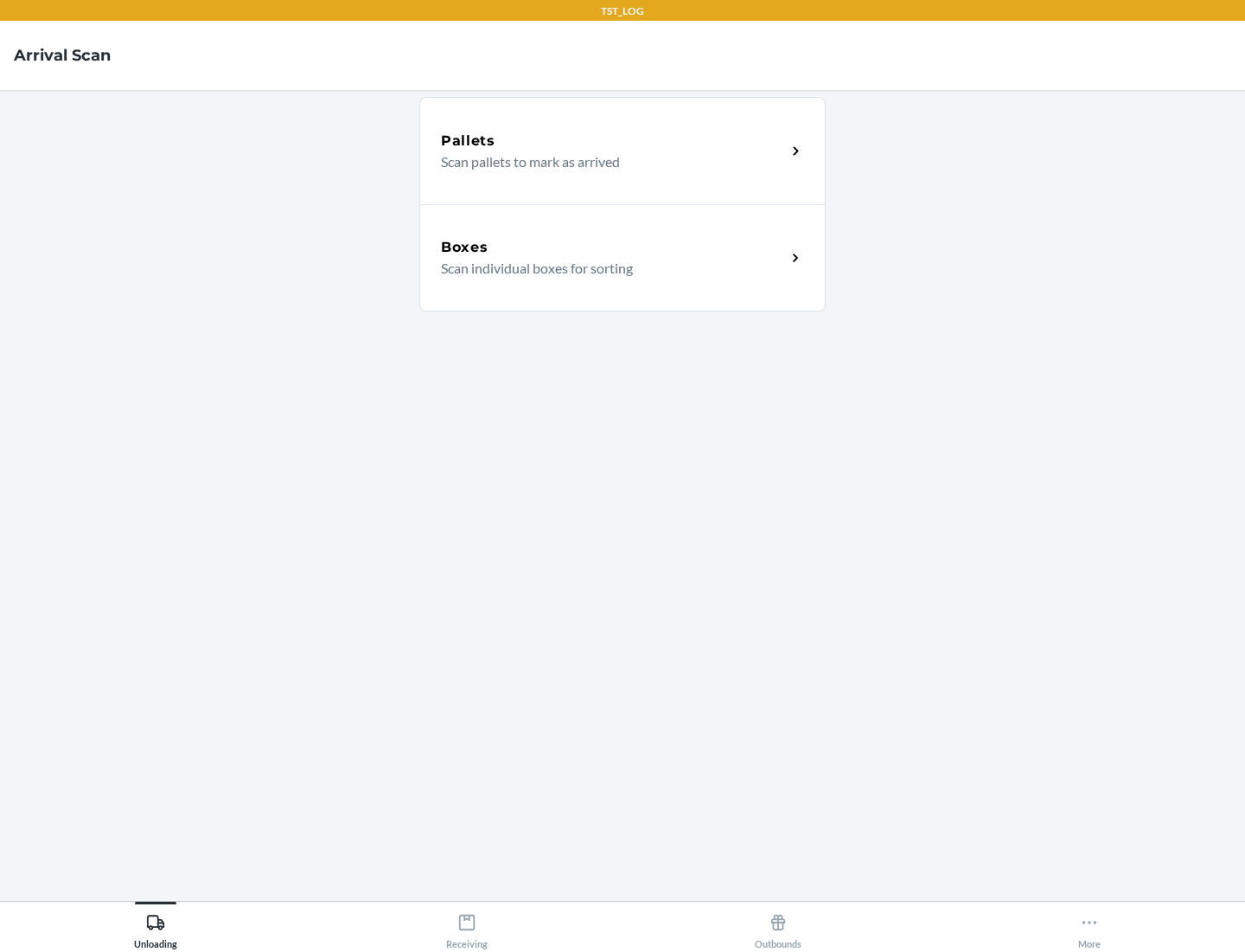 This screenshot has width=1245, height=952. What do you see at coordinates (1089, 927) in the screenshot?
I see `div: More` at bounding box center [1089, 927].